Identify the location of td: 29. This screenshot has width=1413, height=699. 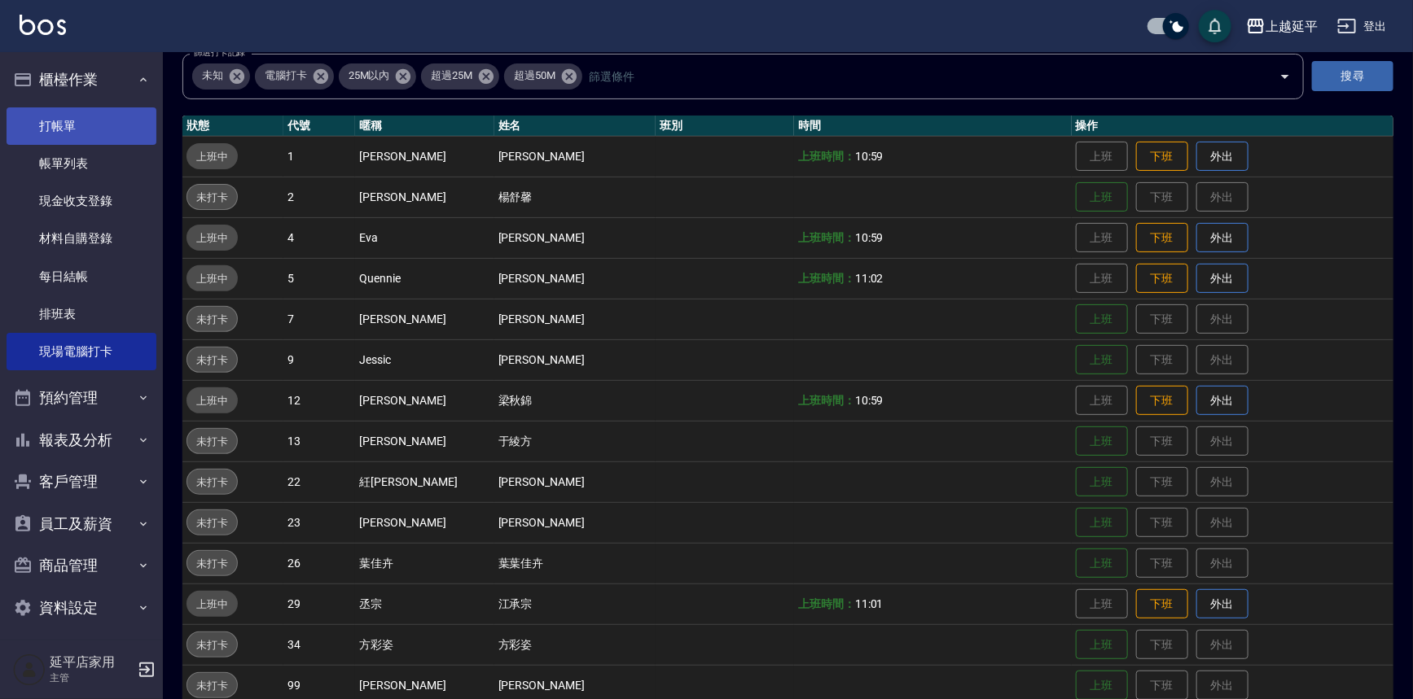
(319, 604).